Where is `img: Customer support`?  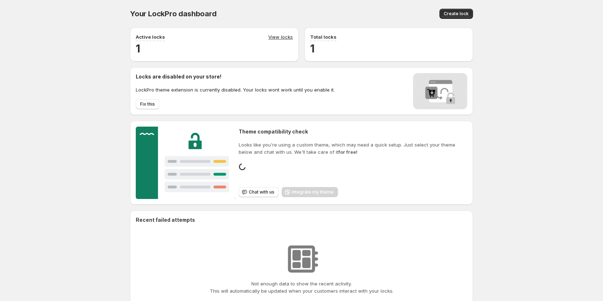
img: Customer support is located at coordinates (186, 163).